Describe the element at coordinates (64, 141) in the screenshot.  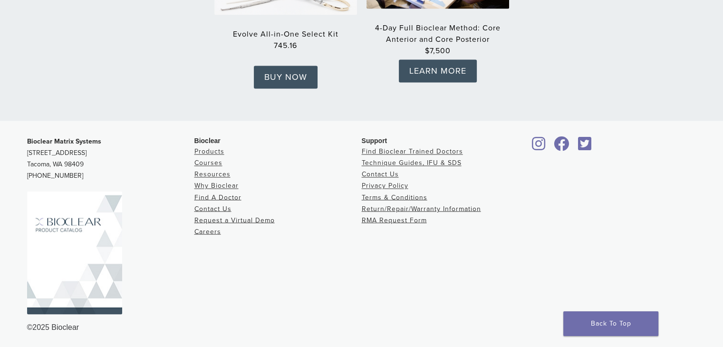
I see `strong: Bioclear Matrix Systems` at that location.